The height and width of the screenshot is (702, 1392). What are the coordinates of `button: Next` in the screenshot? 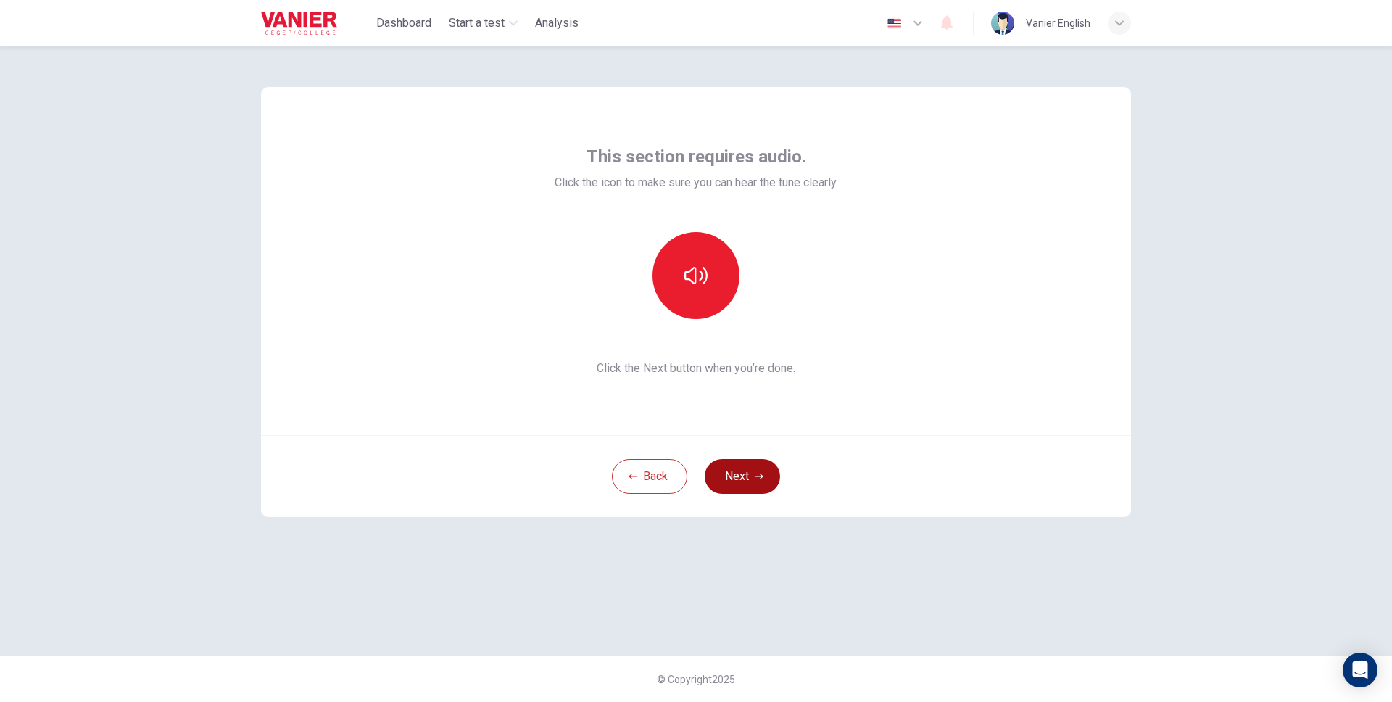 It's located at (742, 476).